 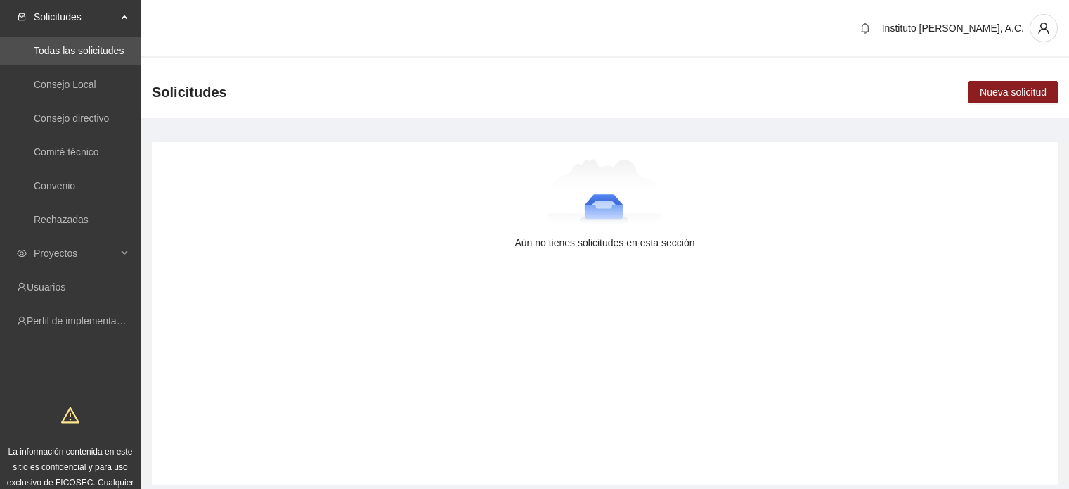 What do you see at coordinates (605, 194) in the screenshot?
I see `img: Aún no tienes solicitudes en esta sección` at bounding box center [605, 194].